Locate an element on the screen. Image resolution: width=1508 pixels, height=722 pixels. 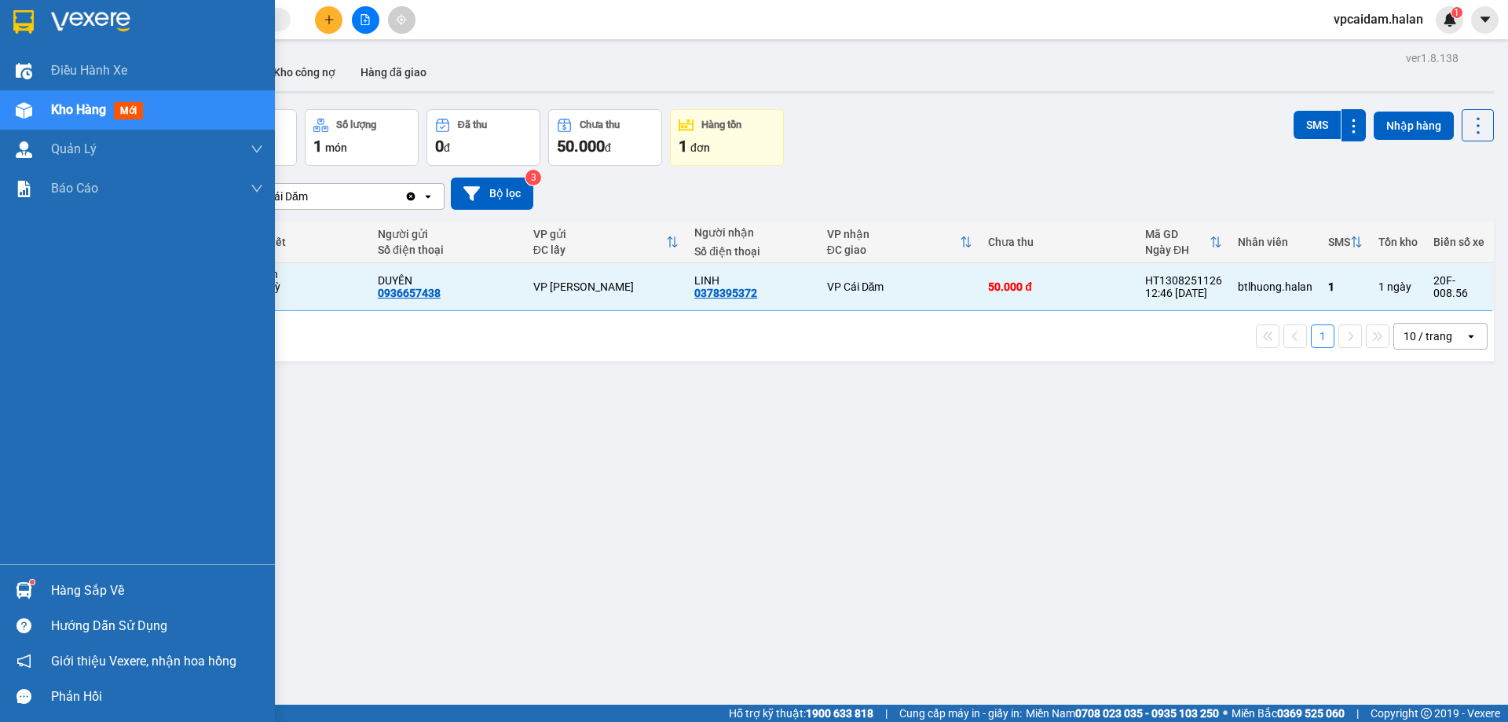
div: ĐC giao is located at coordinates (894, 250).